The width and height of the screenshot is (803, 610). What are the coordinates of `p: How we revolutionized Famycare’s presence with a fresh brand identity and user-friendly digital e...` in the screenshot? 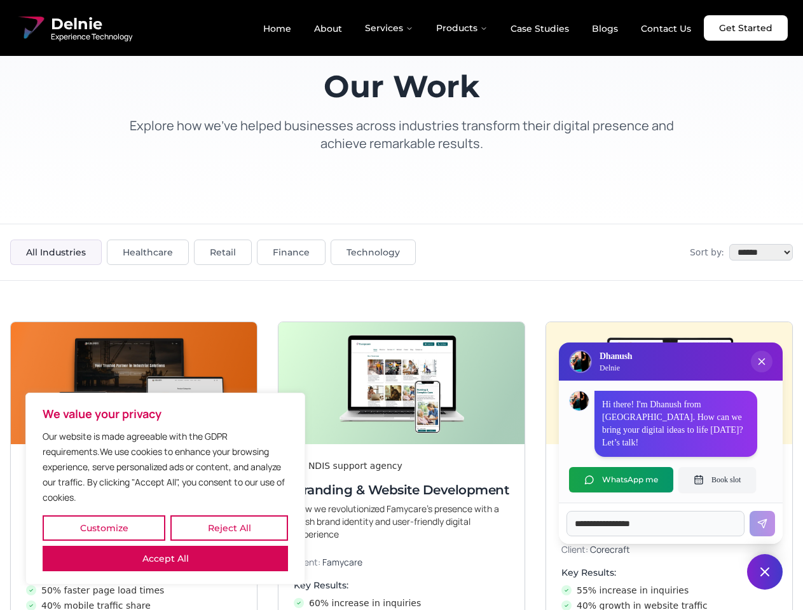 It's located at (401, 522).